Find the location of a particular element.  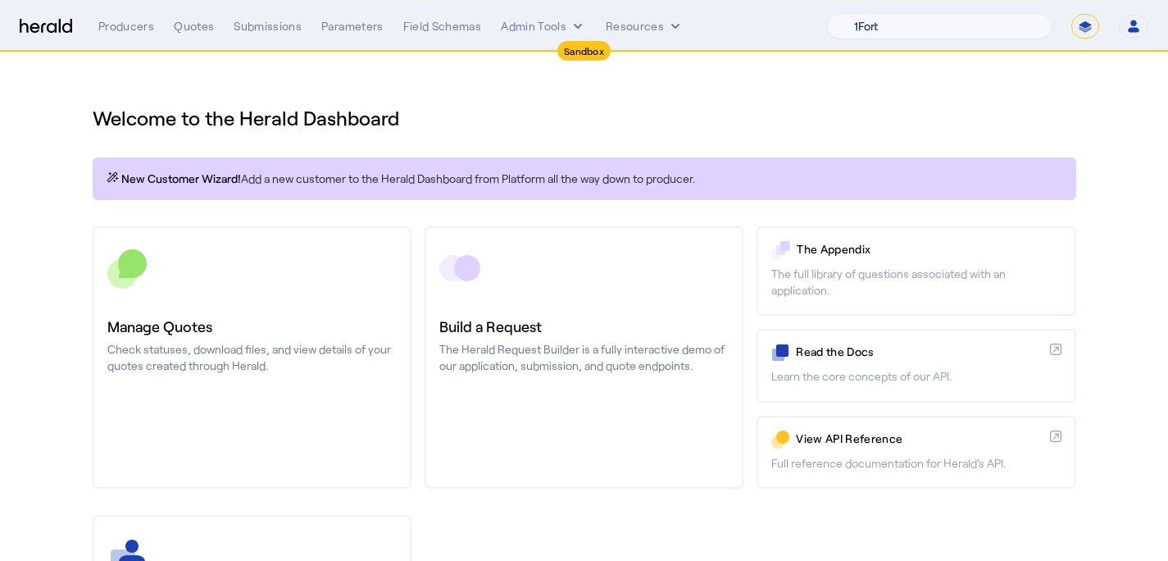

button: Resources dropdown menu is located at coordinates (644, 26).